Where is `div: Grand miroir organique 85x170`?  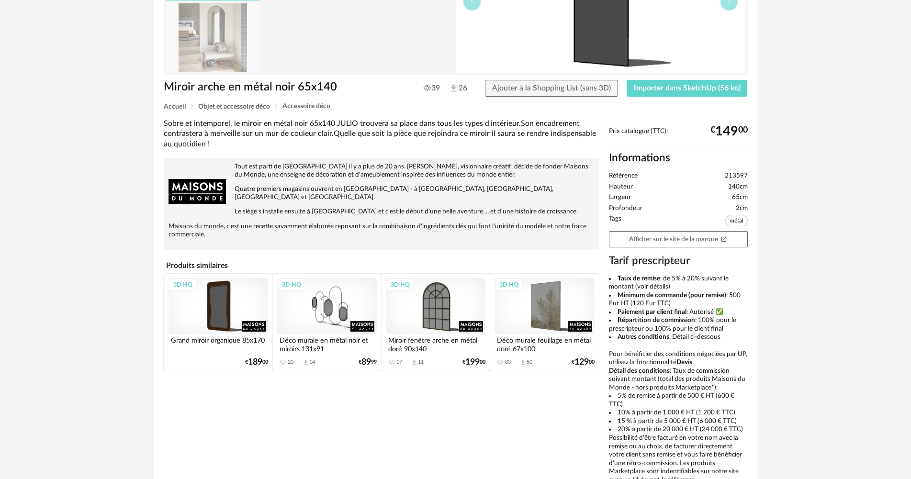 div: Grand miroir organique 85x170 is located at coordinates (218, 344).